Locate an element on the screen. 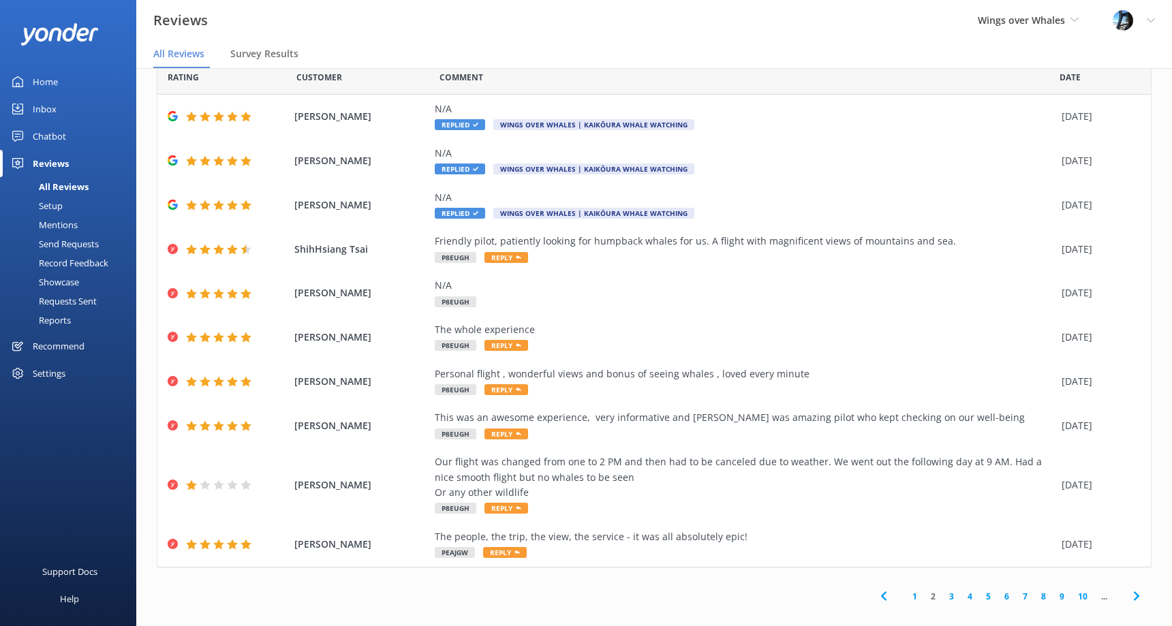 This screenshot has height=626, width=1172. a: 5 is located at coordinates (988, 596).